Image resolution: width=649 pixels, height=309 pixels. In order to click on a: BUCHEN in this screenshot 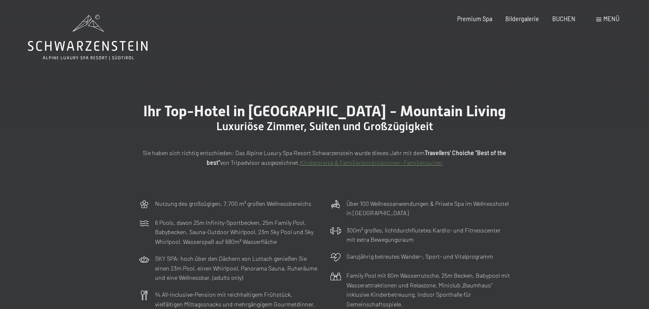, I will do `click(564, 19)`.